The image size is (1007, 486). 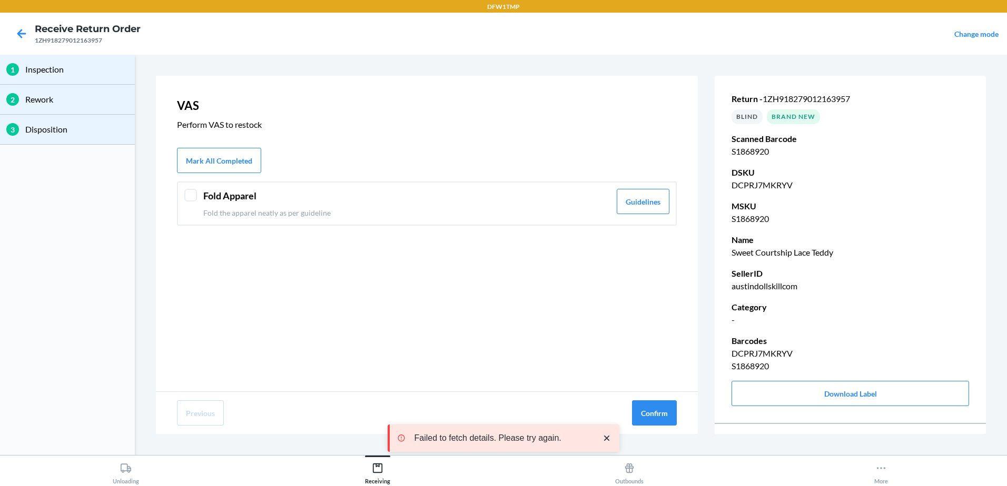 I want to click on p: VAS, so click(x=426, y=105).